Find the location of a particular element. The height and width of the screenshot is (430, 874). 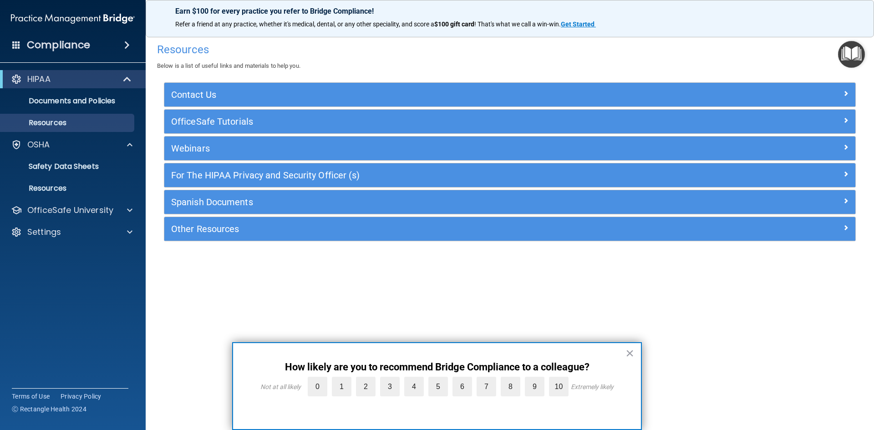

h5: Other Resources is located at coordinates (423, 229).